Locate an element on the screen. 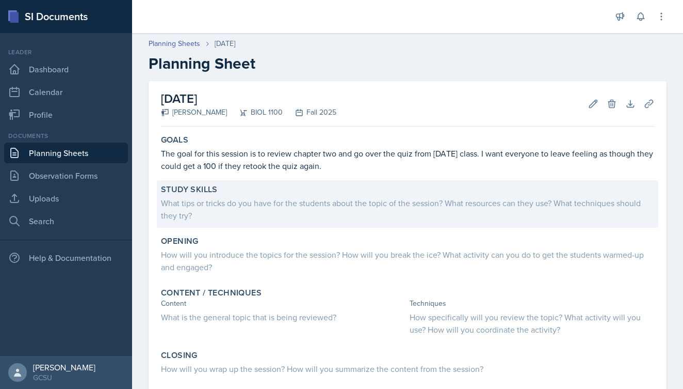 This screenshot has width=683, height=389. div: What tips or tricks do you have for the students about the topic of the session? What resources c... is located at coordinates (408, 209).